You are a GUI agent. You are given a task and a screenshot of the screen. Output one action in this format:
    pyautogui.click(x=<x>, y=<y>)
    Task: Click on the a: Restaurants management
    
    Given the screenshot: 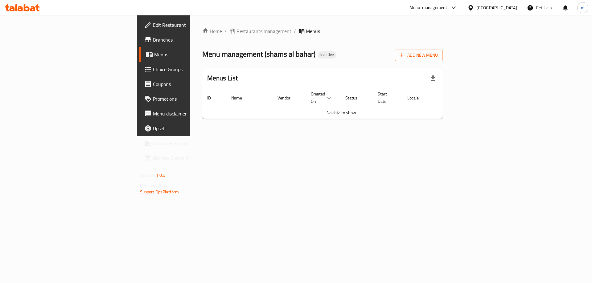 What is the action you would take?
    pyautogui.click(x=260, y=31)
    